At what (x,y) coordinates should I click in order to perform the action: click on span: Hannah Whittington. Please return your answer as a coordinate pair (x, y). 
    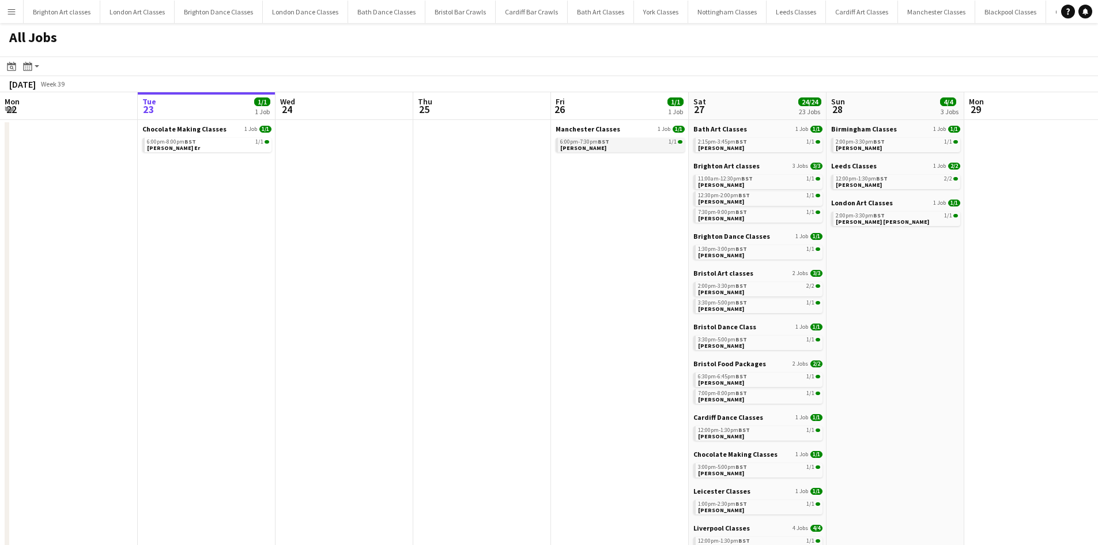
    Looking at the image, I should click on (721, 184).